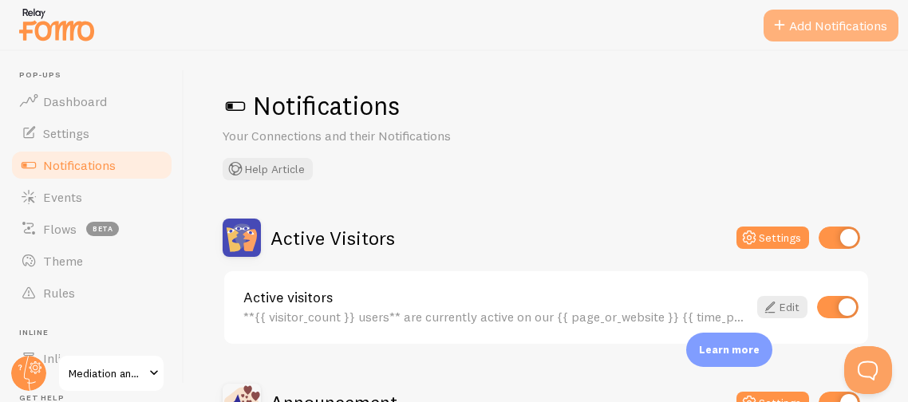 The height and width of the screenshot is (402, 908). What do you see at coordinates (92, 229) in the screenshot?
I see `a: Flows beta` at bounding box center [92, 229].